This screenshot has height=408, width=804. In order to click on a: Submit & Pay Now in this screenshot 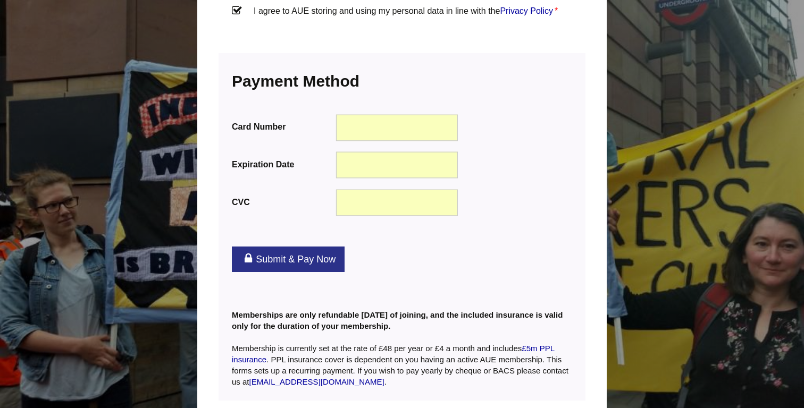, I will do `click(288, 260)`.